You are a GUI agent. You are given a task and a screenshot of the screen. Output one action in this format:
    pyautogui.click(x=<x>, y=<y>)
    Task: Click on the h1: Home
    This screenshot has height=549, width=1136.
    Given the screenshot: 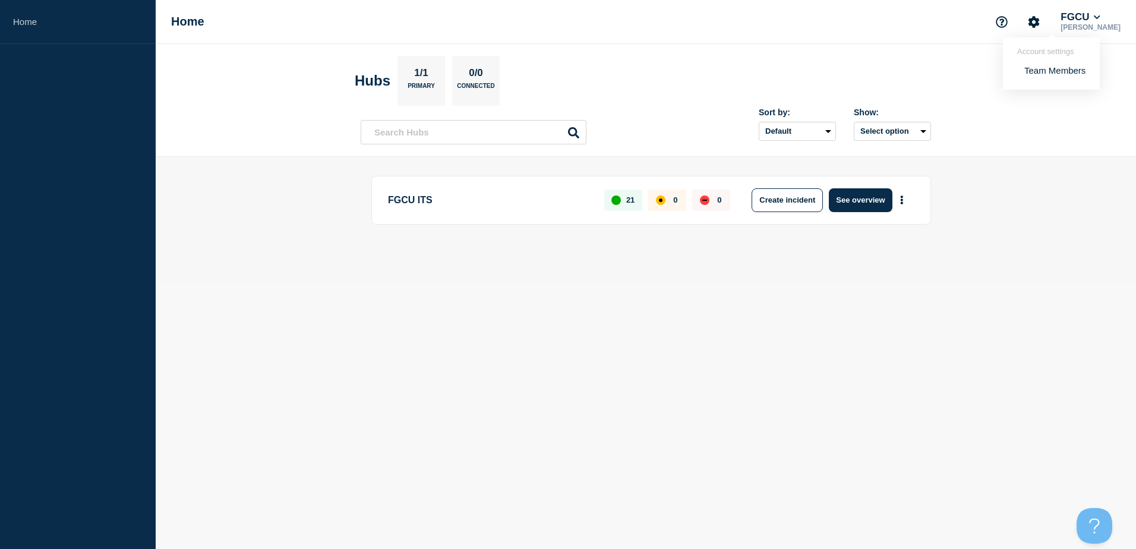 What is the action you would take?
    pyautogui.click(x=188, y=21)
    